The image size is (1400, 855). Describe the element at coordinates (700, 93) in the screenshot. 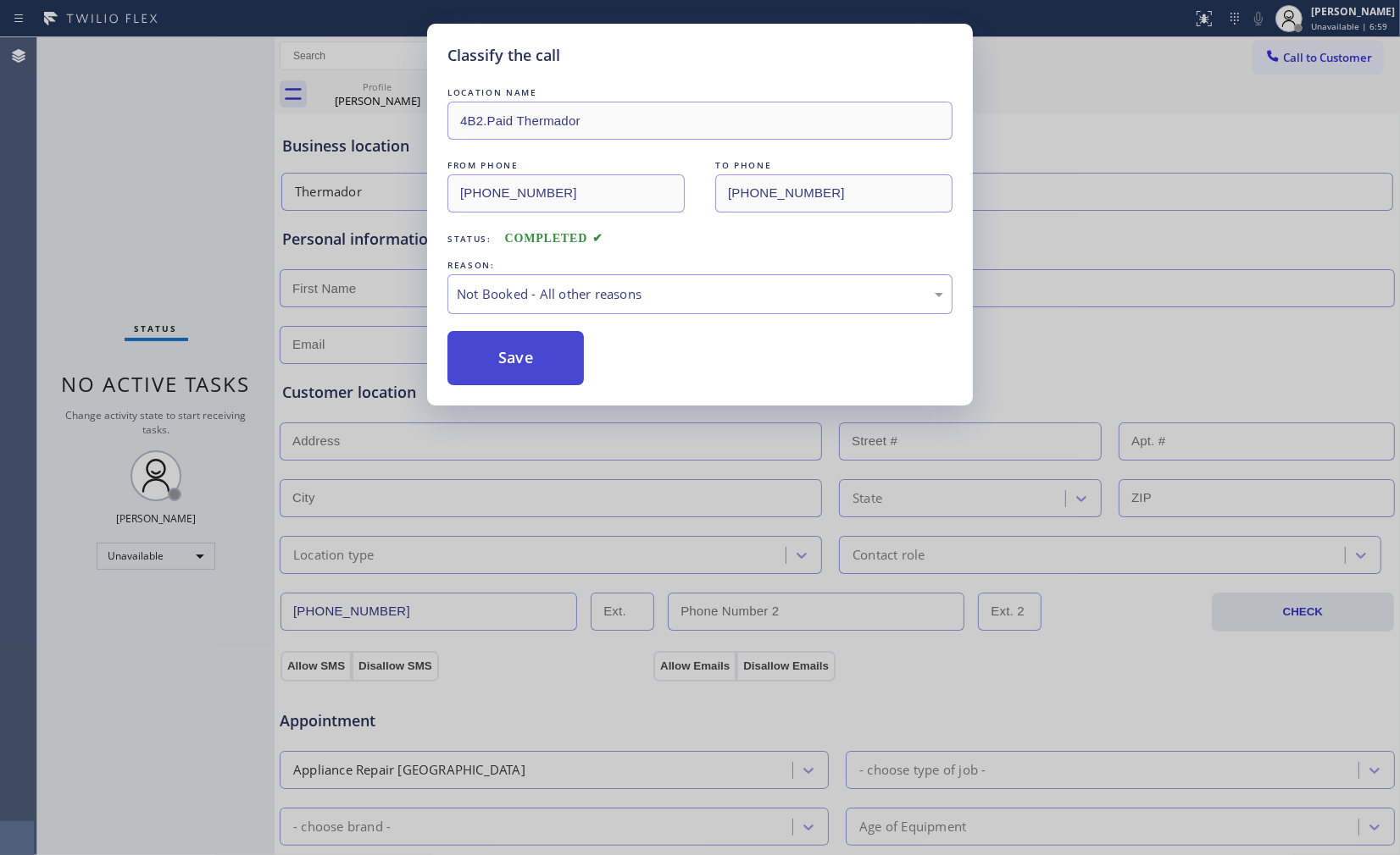

I see `div: LOCATION NAME` at that location.